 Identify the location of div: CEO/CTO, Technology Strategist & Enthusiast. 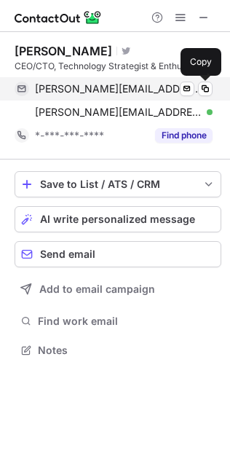
(118, 66).